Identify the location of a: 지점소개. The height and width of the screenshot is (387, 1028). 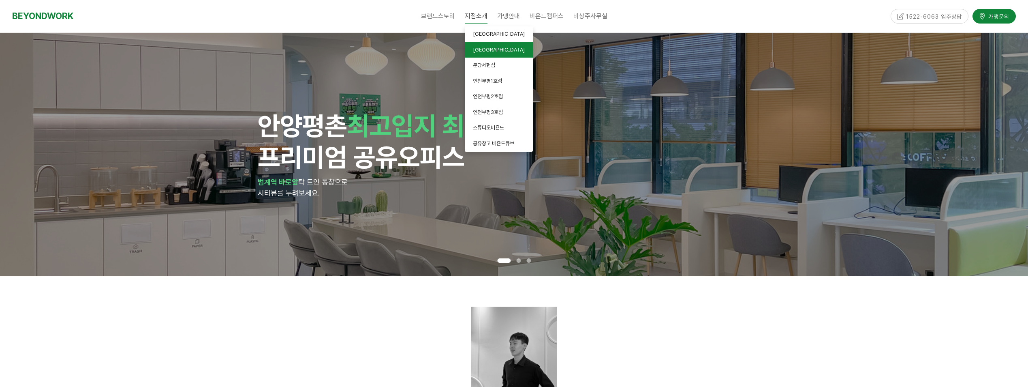
(476, 16).